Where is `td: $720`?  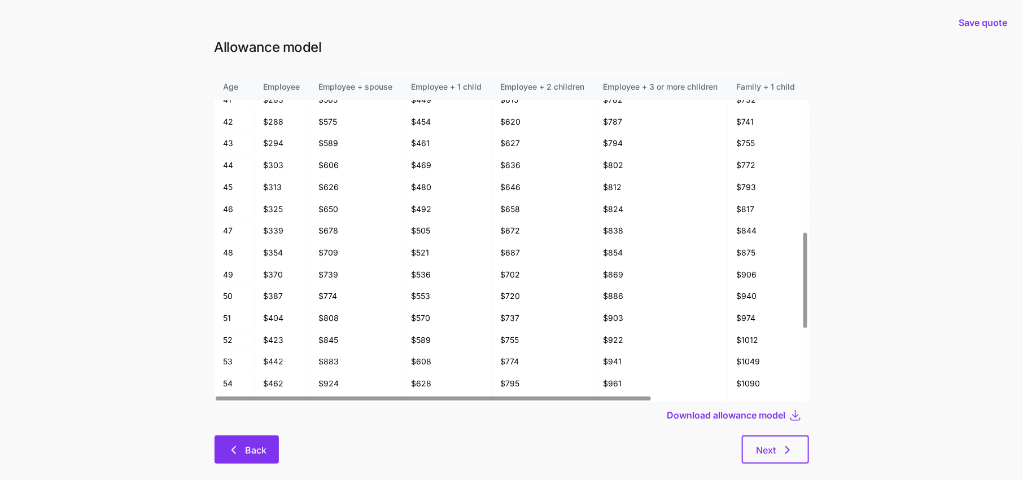
td: $720 is located at coordinates (543, 296).